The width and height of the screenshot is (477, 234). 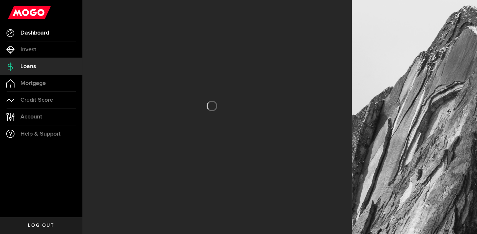 I want to click on span: Invest, so click(x=28, y=50).